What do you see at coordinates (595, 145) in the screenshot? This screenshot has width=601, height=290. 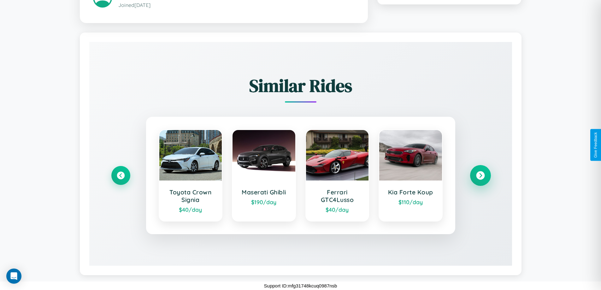 I see `div: Give Feedback` at bounding box center [595, 145].